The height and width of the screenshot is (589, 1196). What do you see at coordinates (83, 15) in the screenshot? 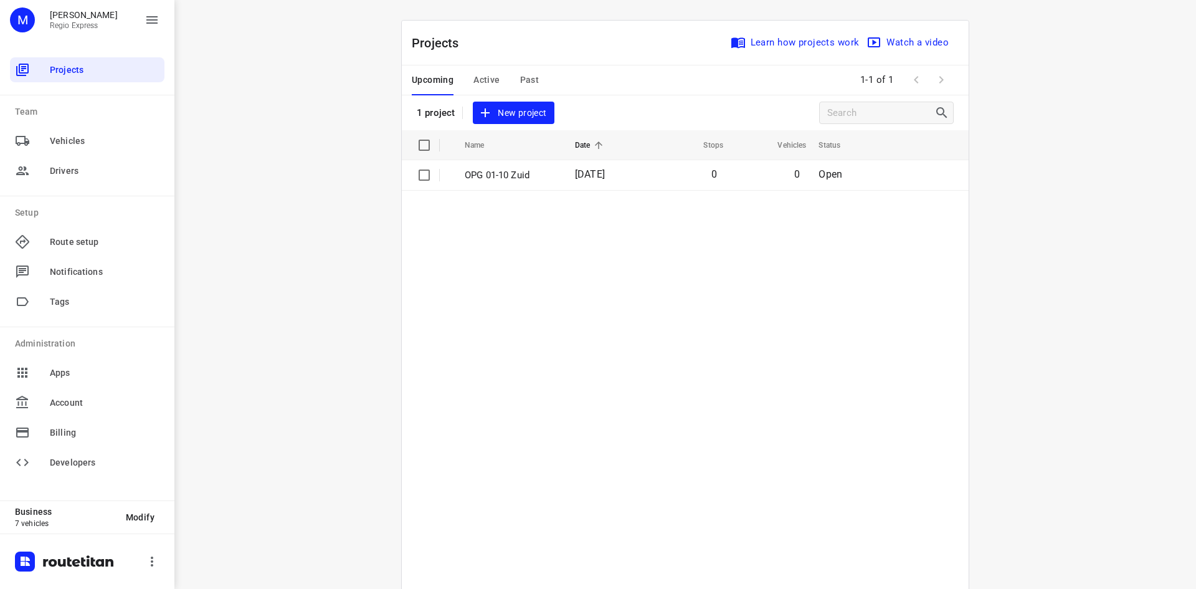
I see `p: Max Bisseling` at bounding box center [83, 15].